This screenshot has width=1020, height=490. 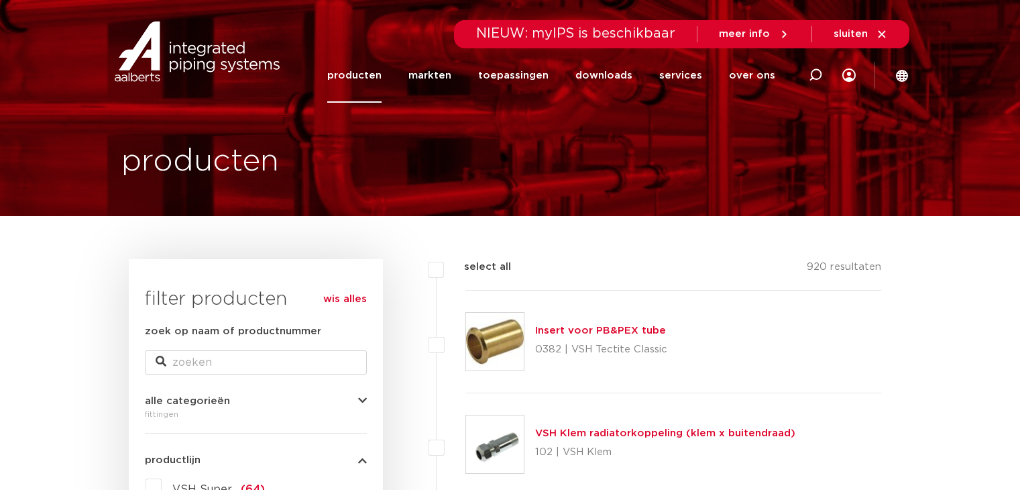 What do you see at coordinates (495, 444) in the screenshot?
I see `img: Thumbnail for VSH Klem radiatorkoppeling (klem x buitendraad)` at bounding box center [495, 444].